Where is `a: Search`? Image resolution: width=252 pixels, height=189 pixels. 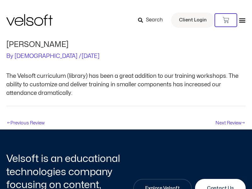
a: Search is located at coordinates (152, 20).